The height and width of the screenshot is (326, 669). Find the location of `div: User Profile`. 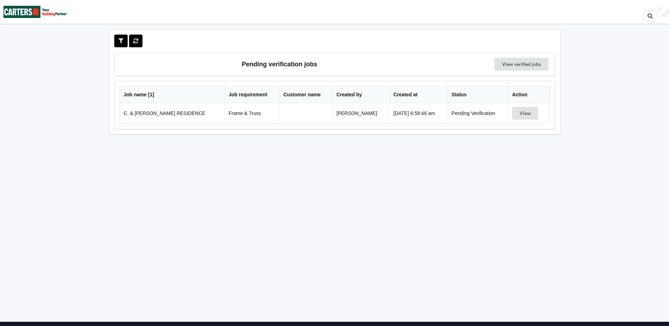

div: User Profile is located at coordinates (663, 12).